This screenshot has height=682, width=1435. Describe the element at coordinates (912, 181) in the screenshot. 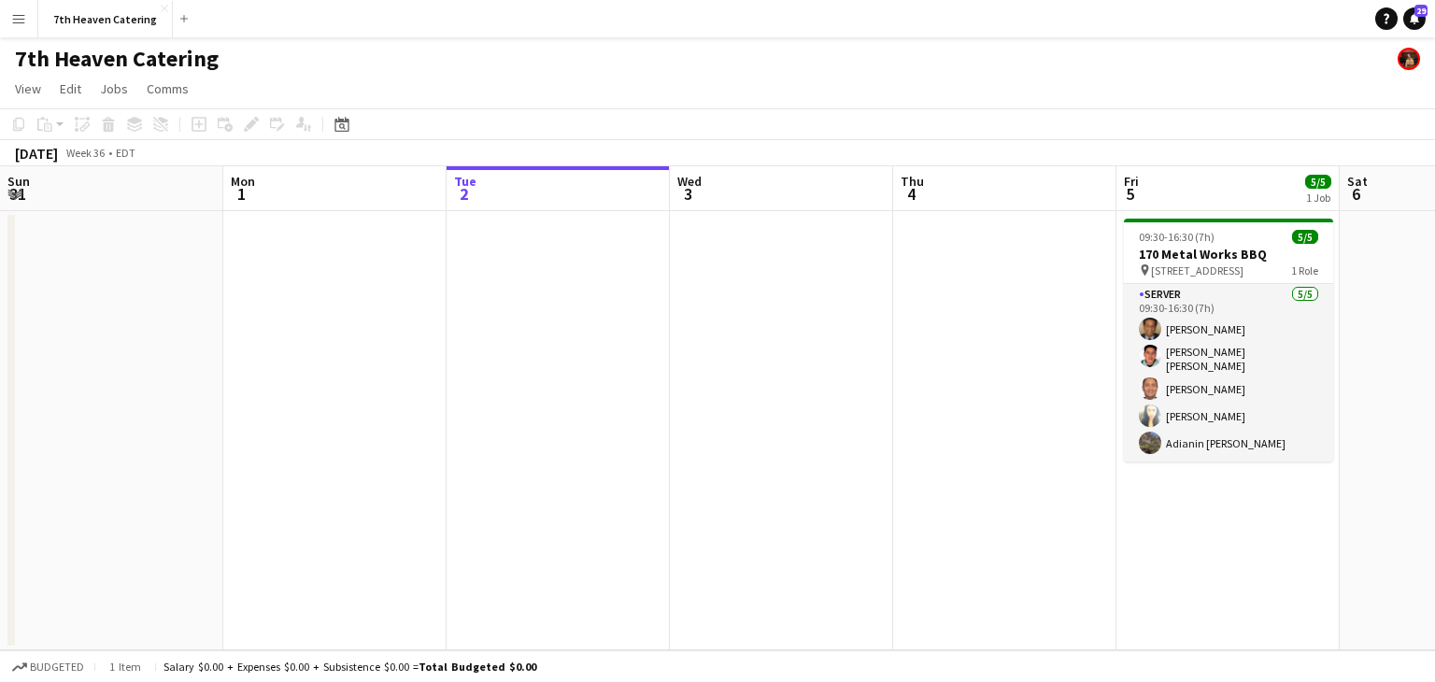

I see `span: Thu` at that location.